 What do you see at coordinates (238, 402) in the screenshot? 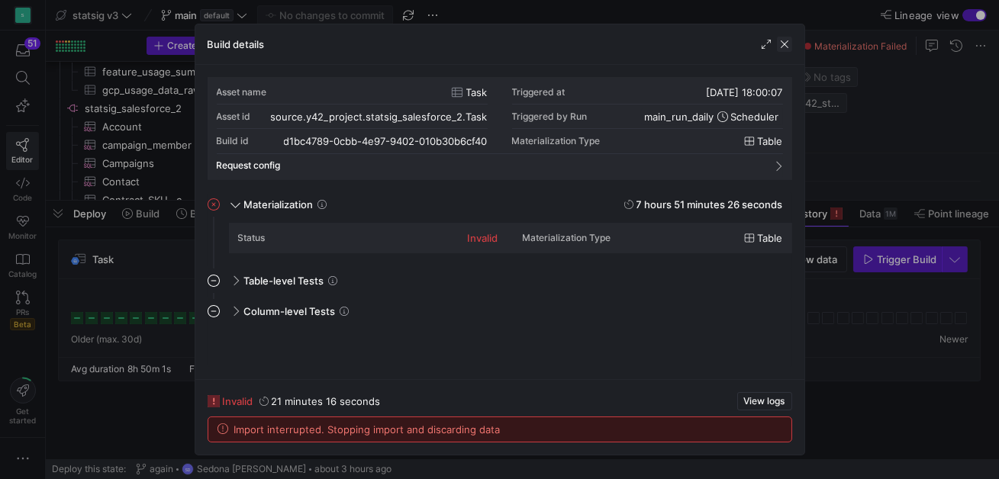
I see `span: invalid` at bounding box center [238, 402].